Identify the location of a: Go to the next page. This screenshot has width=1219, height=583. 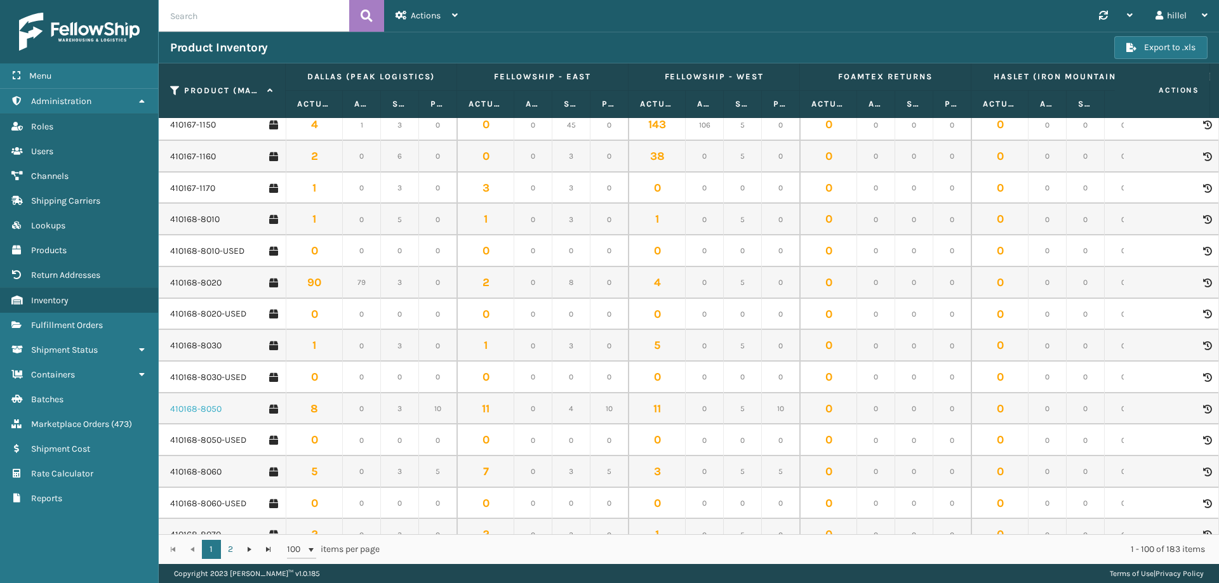
(250, 550).